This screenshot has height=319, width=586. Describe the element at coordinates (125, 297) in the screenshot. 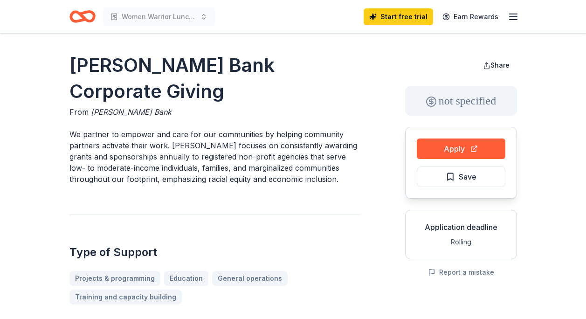

I see `a: Training and capacity building` at that location.